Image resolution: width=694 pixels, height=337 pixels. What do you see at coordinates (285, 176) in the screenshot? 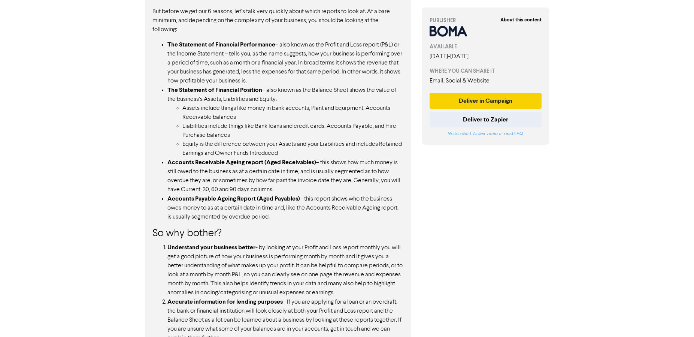
I see `li: – this shows how much money is still owed to the business as at a certain date in time, and is us...` at bounding box center [285, 176].